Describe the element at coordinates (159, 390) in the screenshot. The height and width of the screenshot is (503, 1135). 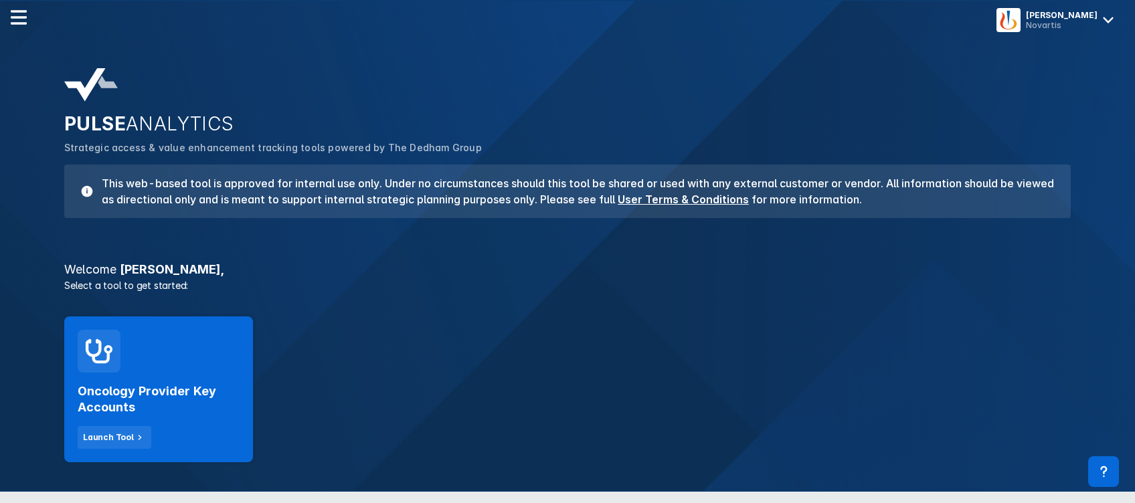
I see `a: Oncology Provider Key AccountsLaunch Tool` at that location.